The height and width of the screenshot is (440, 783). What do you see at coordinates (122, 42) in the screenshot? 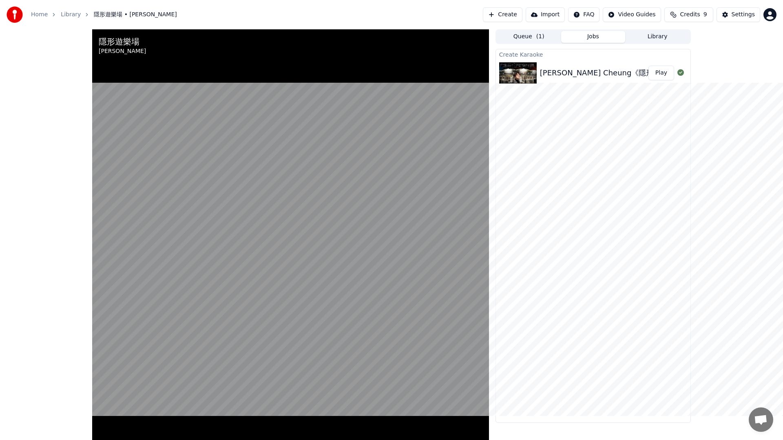
I see `div: 隱形遊樂場` at bounding box center [122, 42].